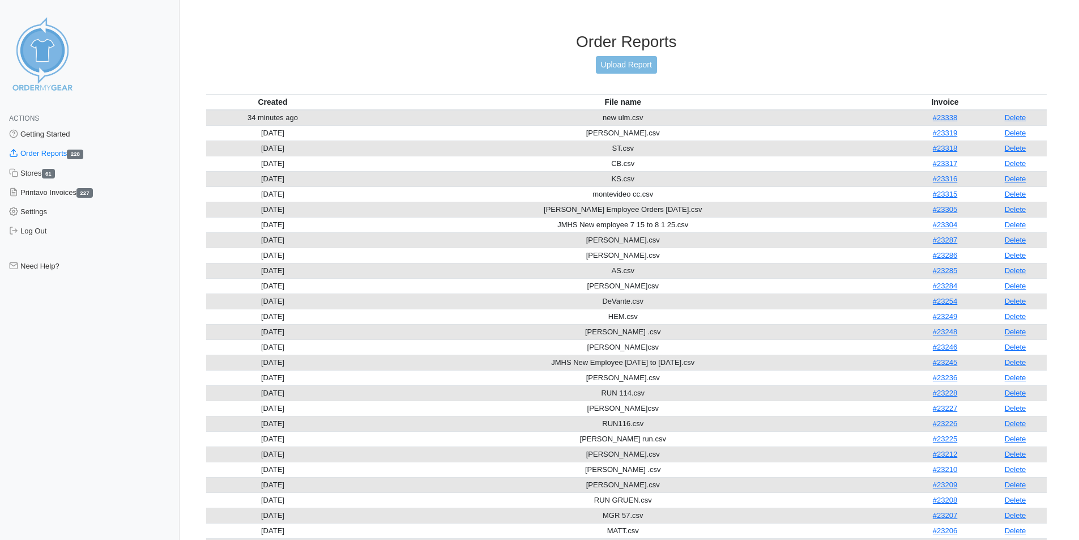 The image size is (1079, 540). I want to click on td: RUN 114.csv, so click(622, 393).